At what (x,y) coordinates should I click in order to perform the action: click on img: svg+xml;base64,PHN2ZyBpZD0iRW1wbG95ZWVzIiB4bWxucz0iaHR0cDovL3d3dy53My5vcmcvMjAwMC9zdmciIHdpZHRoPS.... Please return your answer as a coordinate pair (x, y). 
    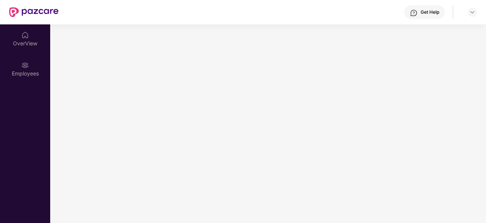
    Looking at the image, I should click on (25, 65).